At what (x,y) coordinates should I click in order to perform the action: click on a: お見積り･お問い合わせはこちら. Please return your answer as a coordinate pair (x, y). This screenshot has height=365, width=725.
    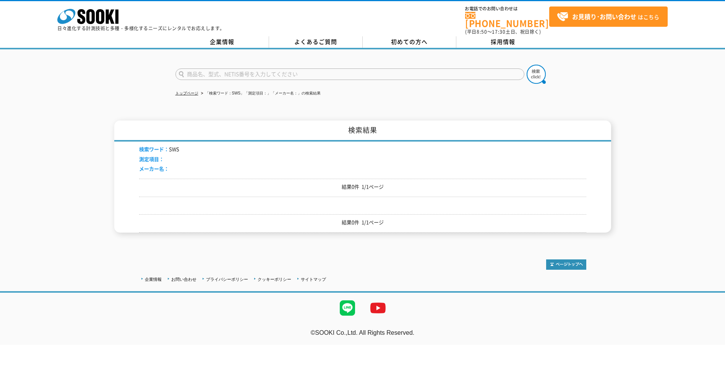
    Looking at the image, I should click on (609, 16).